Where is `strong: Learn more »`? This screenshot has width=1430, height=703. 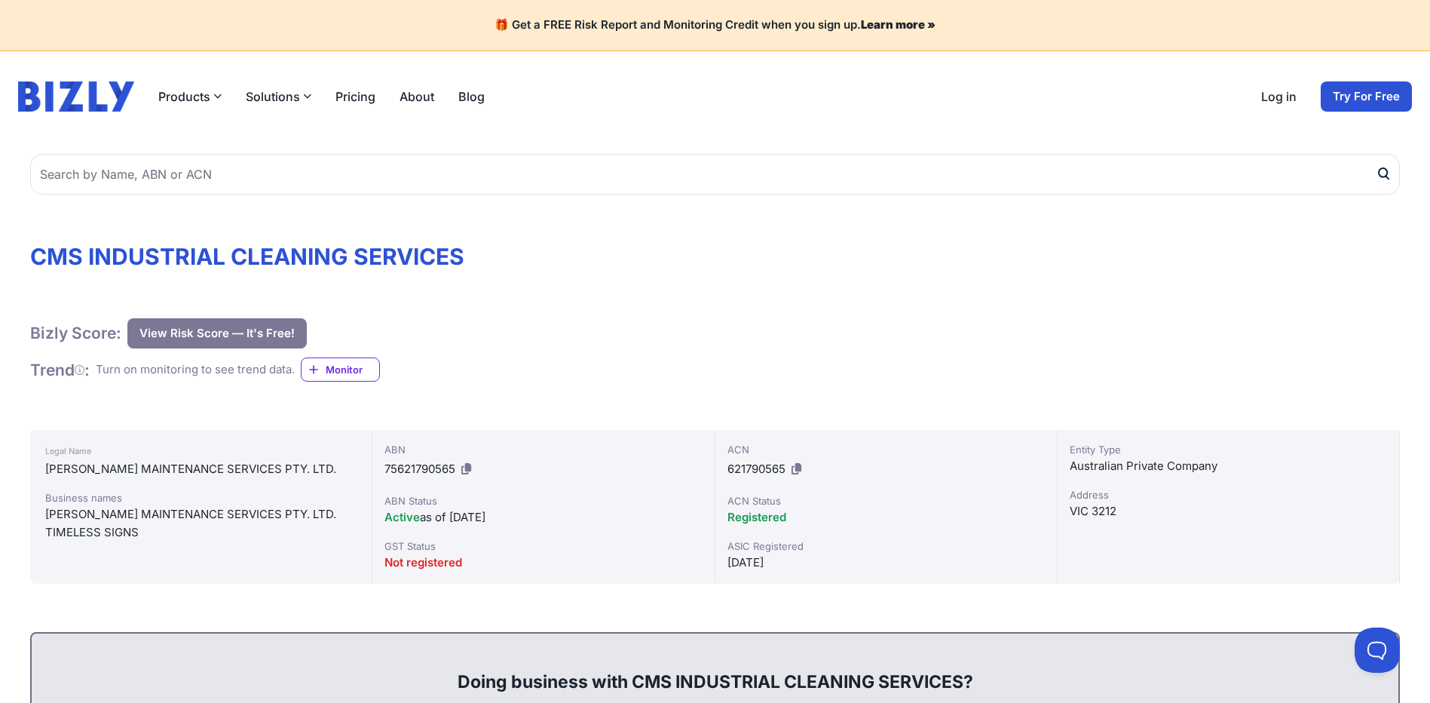 strong: Learn more » is located at coordinates (898, 24).